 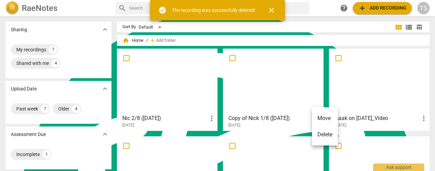 What do you see at coordinates (325, 135) in the screenshot?
I see `li: Delete` at bounding box center [325, 135].